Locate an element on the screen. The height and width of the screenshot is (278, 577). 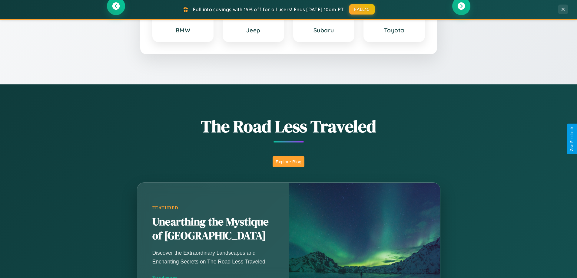
div: Give Feedback is located at coordinates (572, 139).